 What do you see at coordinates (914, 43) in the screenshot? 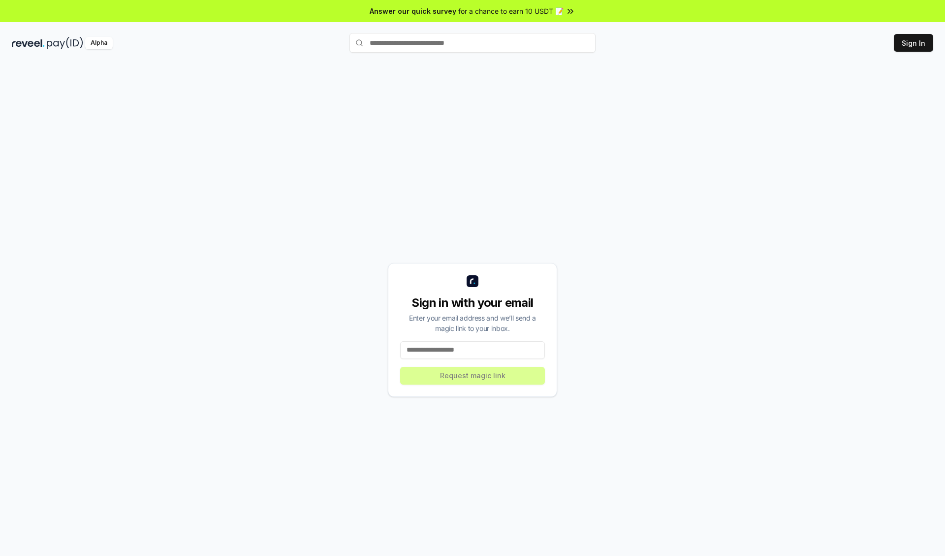
I see `button: Sign In` at bounding box center [914, 43].